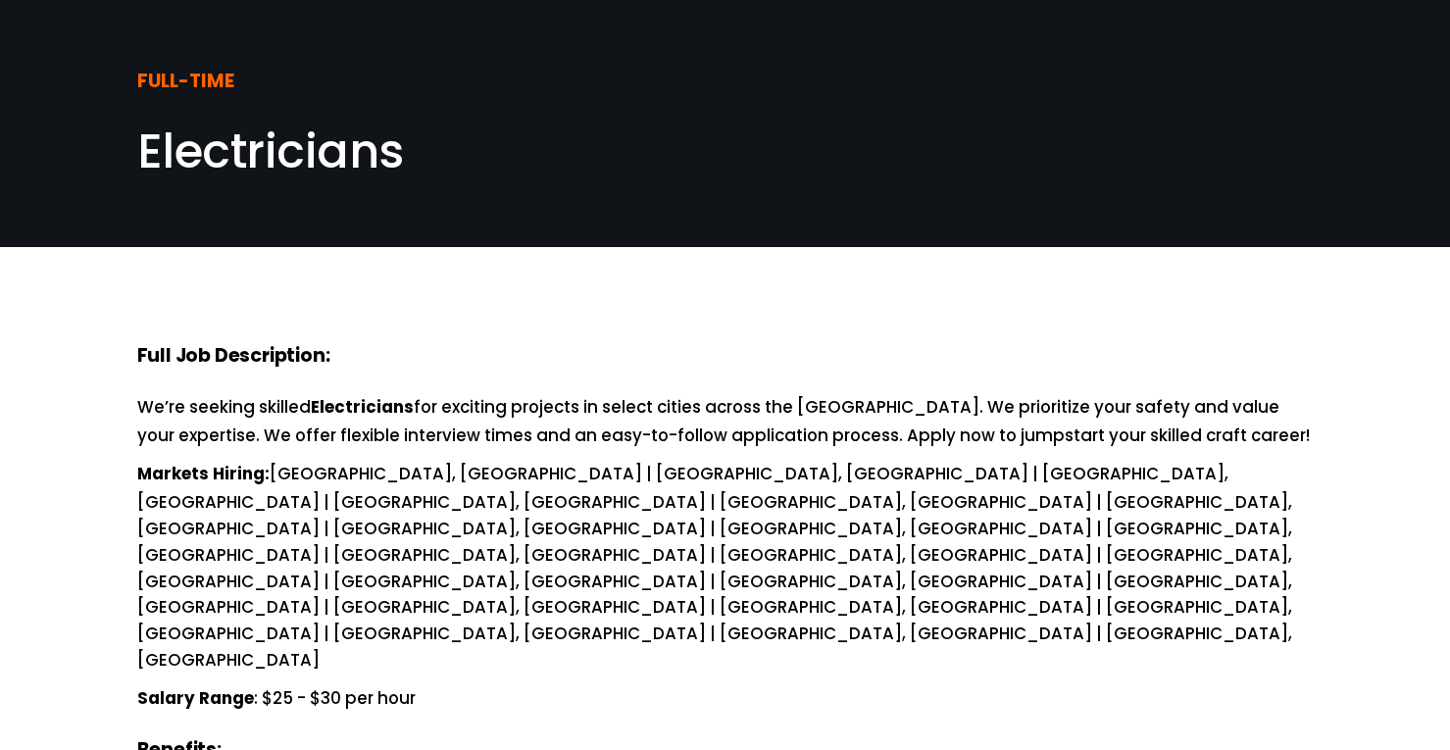  What do you see at coordinates (271, 151) in the screenshot?
I see `span: Electricians` at bounding box center [271, 151].